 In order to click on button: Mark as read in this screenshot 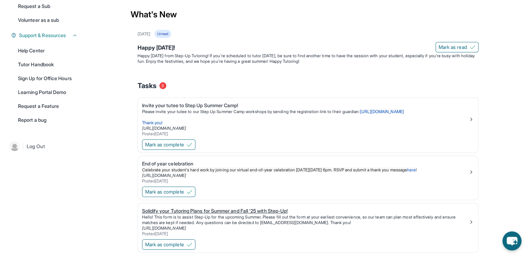, I will do `click(457, 47)`.